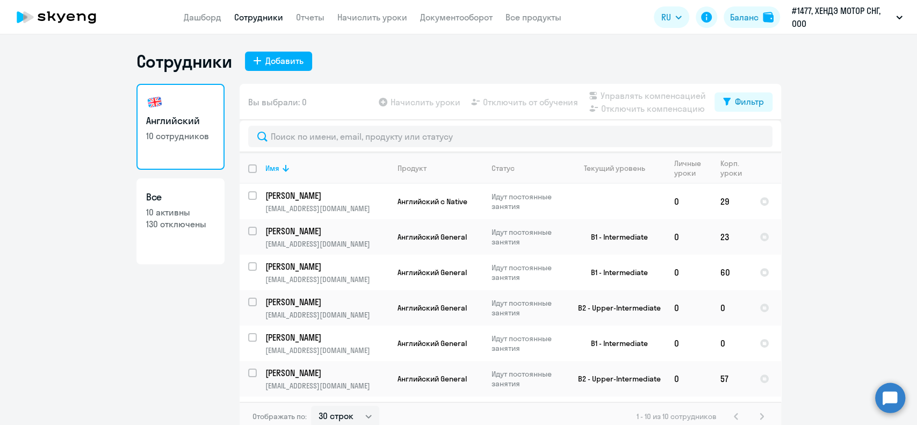  What do you see at coordinates (180, 136) in the screenshot?
I see `p: 10 сотрудников` at bounding box center [180, 136].